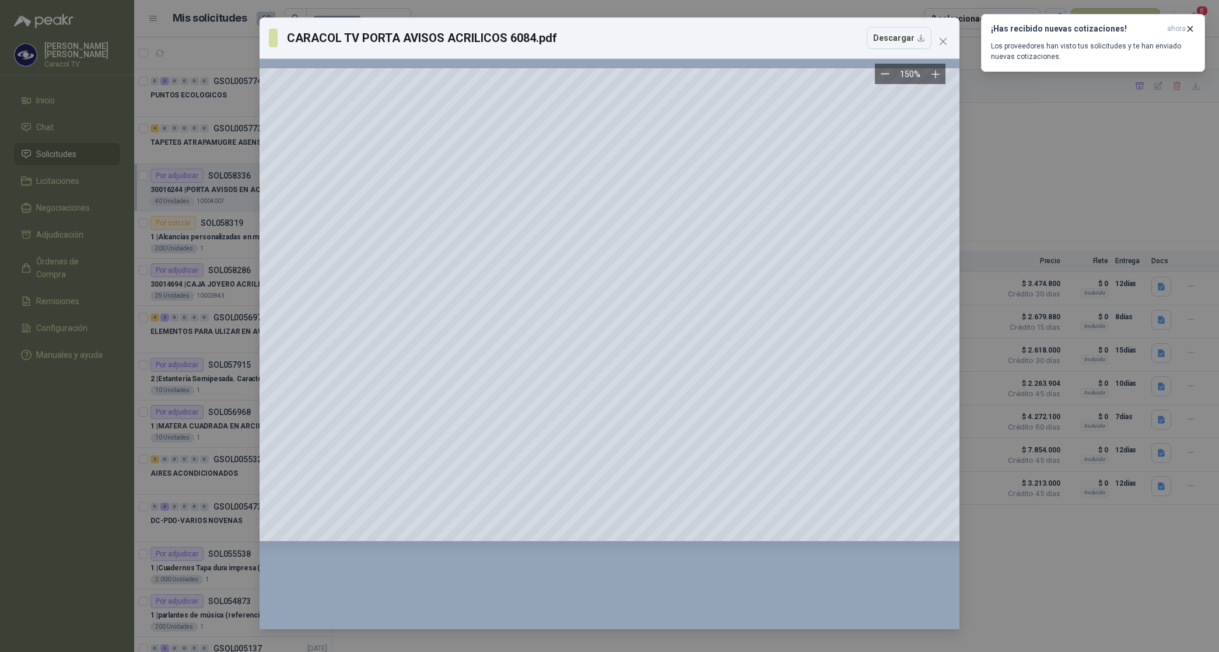 The height and width of the screenshot is (652, 1219). I want to click on button: Close, so click(943, 41).